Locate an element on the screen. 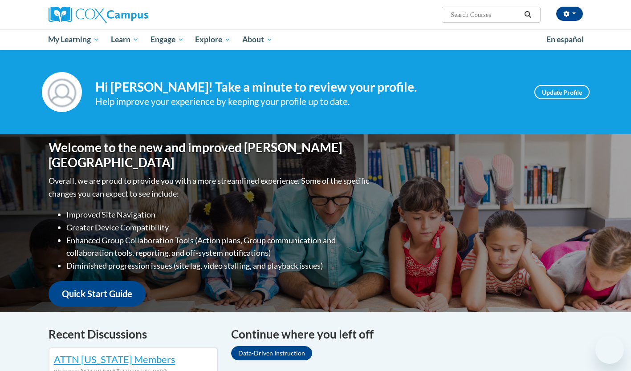 This screenshot has height=371, width=631. a: Learn is located at coordinates (125, 40).